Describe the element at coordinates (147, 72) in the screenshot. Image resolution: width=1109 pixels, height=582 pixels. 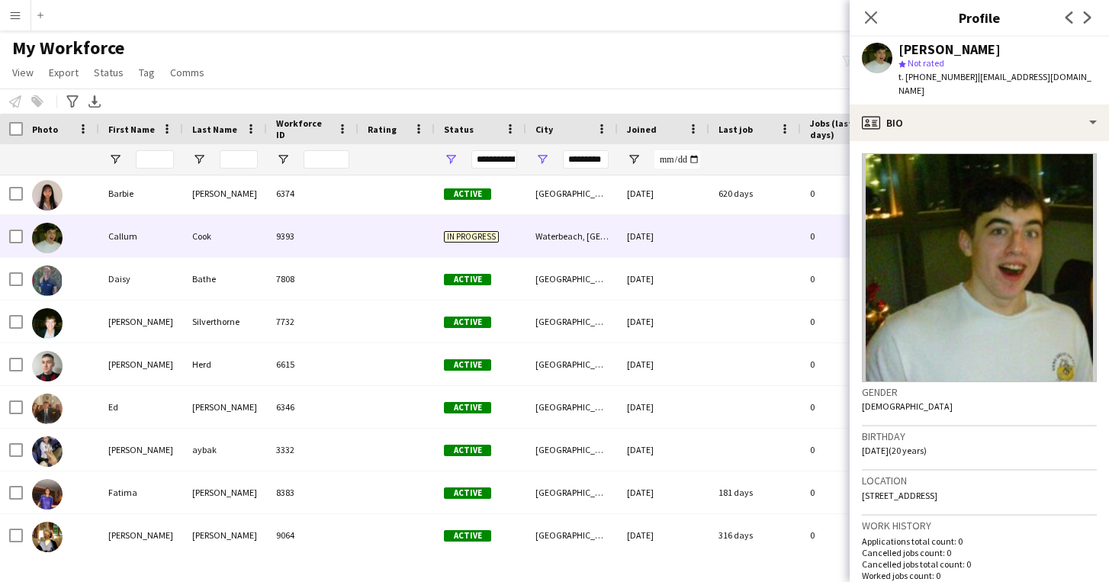
I see `a: Tag` at that location.